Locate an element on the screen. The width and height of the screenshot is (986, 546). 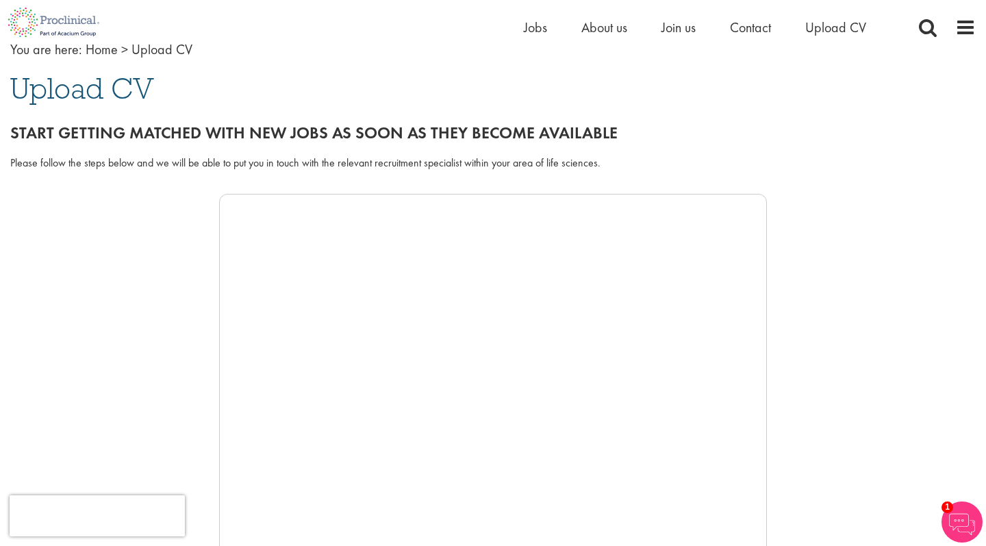
h2: Start getting matched with new jobs as soon as they become available is located at coordinates (493, 133).